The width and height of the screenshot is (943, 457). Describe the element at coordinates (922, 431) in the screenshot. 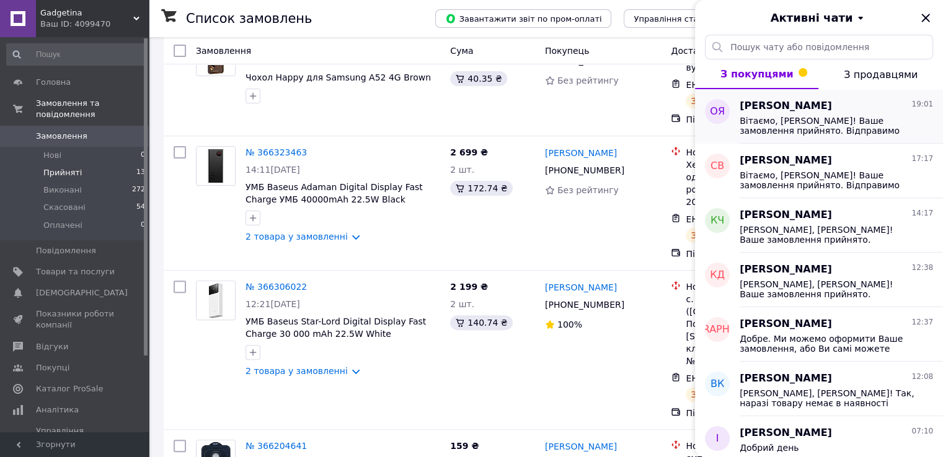

I see `span: 07:10` at that location.